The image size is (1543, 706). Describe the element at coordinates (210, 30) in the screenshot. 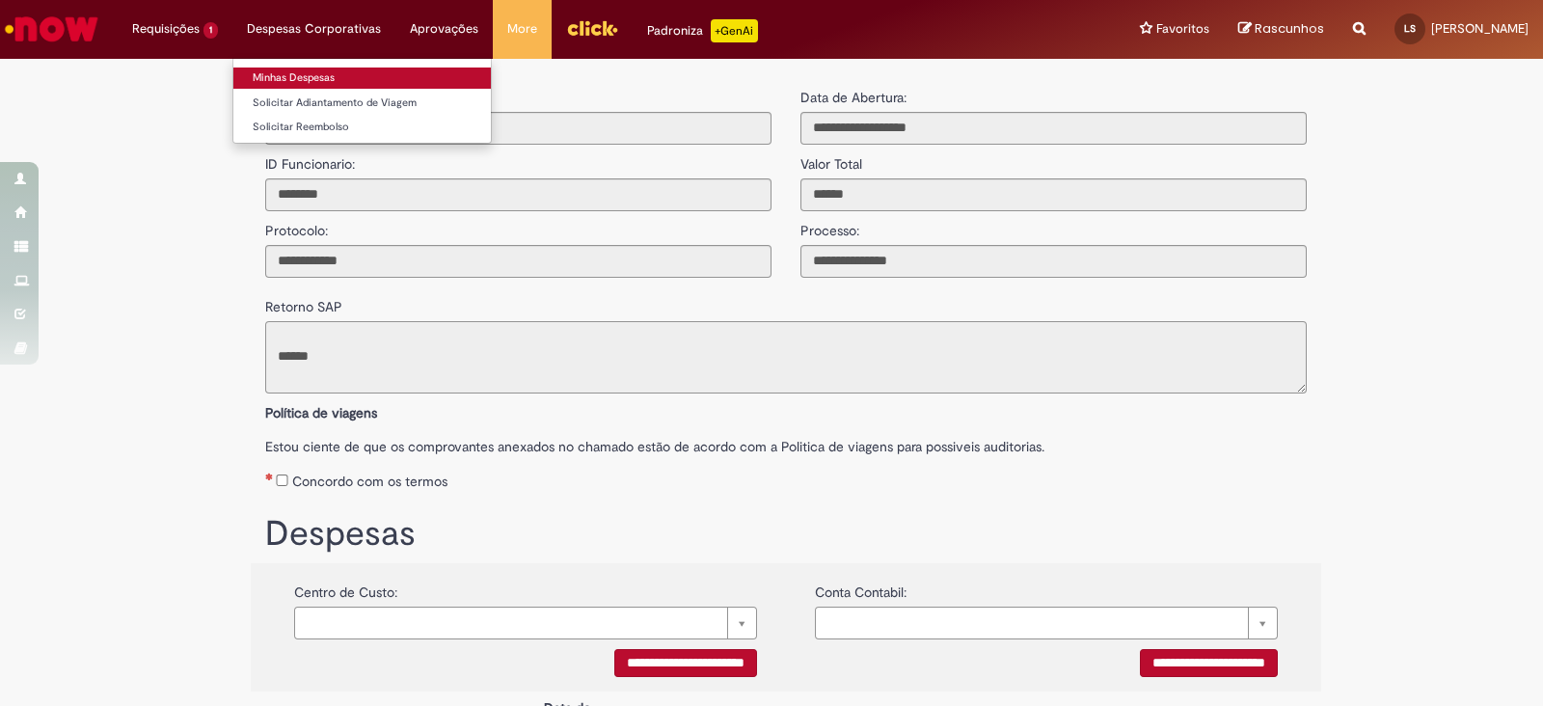

I see `span: 1` at that location.